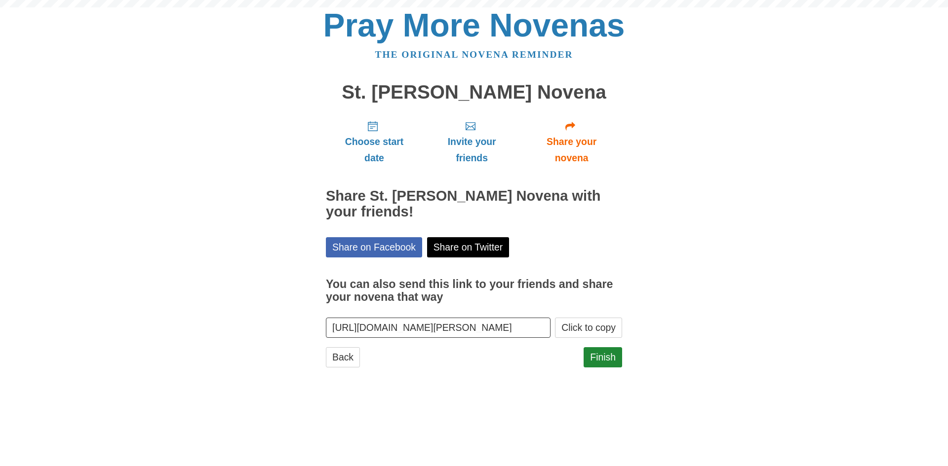 The image size is (948, 466). What do you see at coordinates (374, 150) in the screenshot?
I see `span: Choose start date` at bounding box center [374, 150].